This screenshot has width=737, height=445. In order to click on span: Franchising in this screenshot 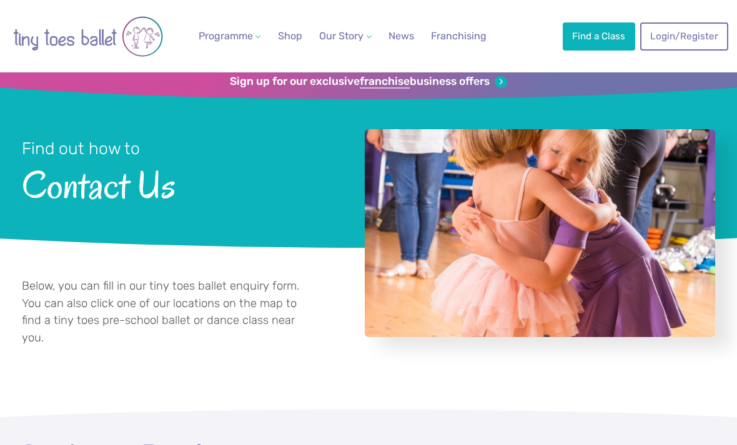, I will do `click(459, 36)`.